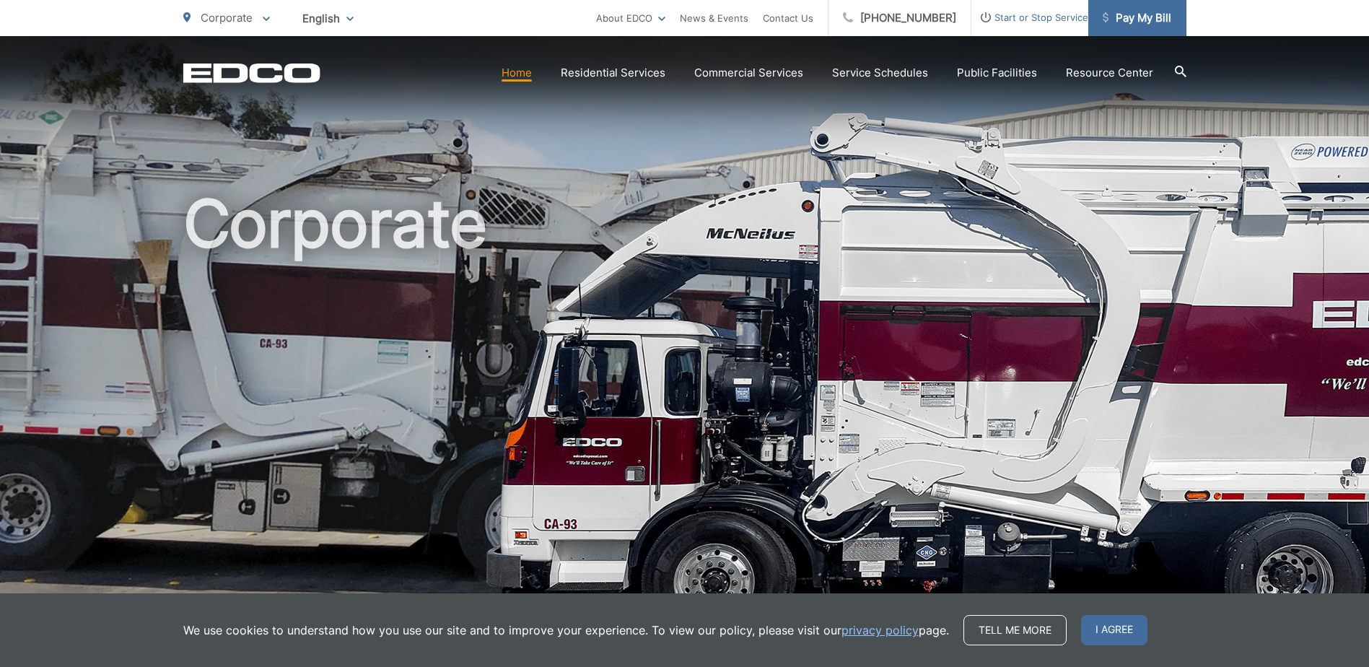  Describe the element at coordinates (566, 630) in the screenshot. I see `p: We use cookies to understand how you use our site and to improve your experience. To view our pol...` at that location.